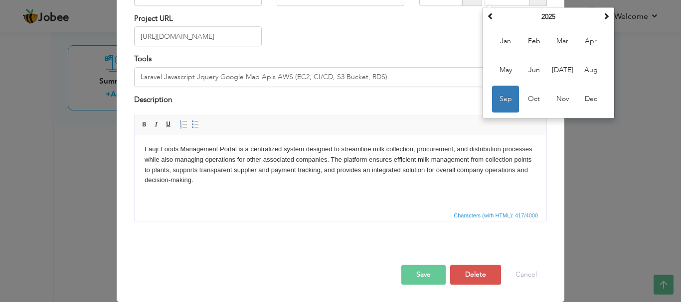 The image size is (681, 302). I want to click on label: Project URL, so click(153, 18).